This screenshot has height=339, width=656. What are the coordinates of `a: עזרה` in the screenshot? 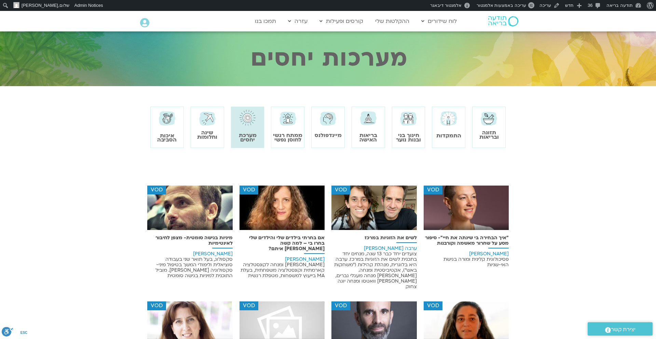 It's located at (297, 21).